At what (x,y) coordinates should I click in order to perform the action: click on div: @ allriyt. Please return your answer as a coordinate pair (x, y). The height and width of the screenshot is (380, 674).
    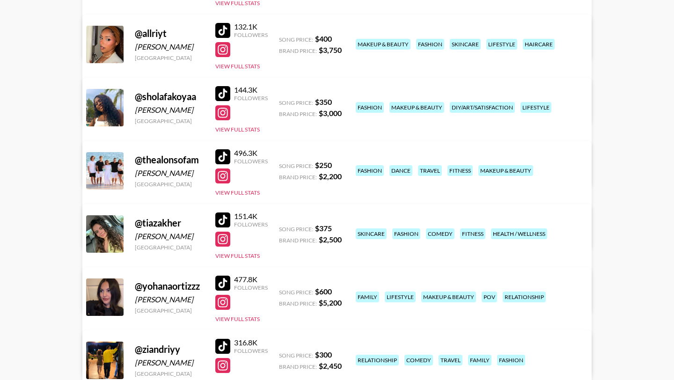
    Looking at the image, I should click on (169, 33).